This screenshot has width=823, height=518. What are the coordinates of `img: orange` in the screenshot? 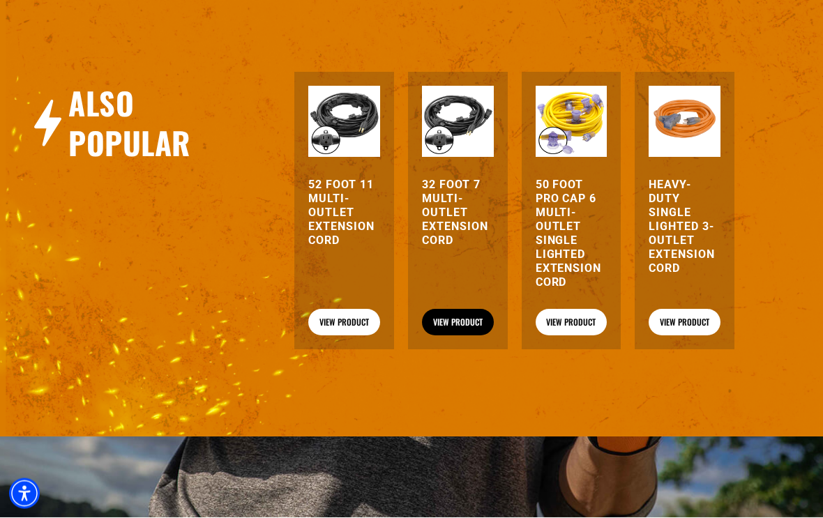 It's located at (684, 122).